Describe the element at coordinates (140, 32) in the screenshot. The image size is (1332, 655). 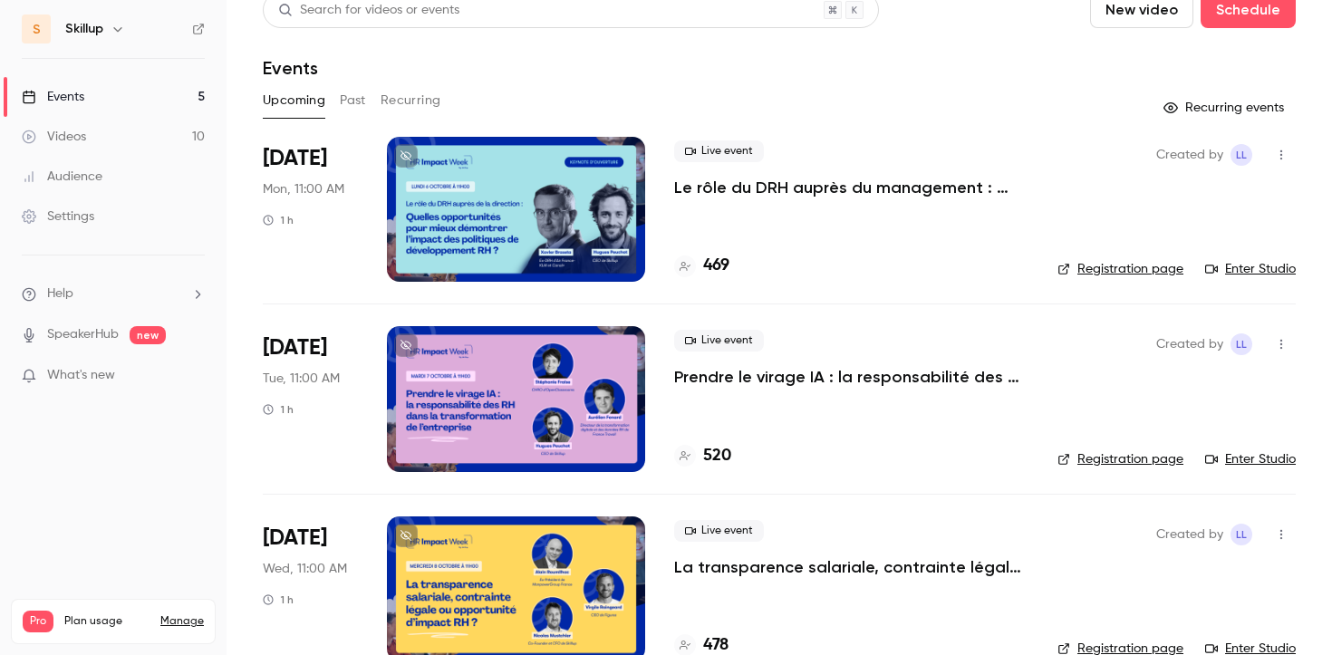
I see `p: Actif il y a 45 min` at that location.